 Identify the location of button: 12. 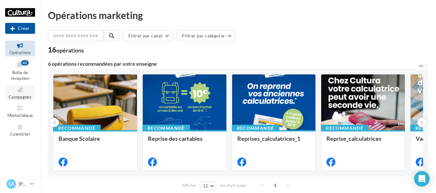
(208, 185).